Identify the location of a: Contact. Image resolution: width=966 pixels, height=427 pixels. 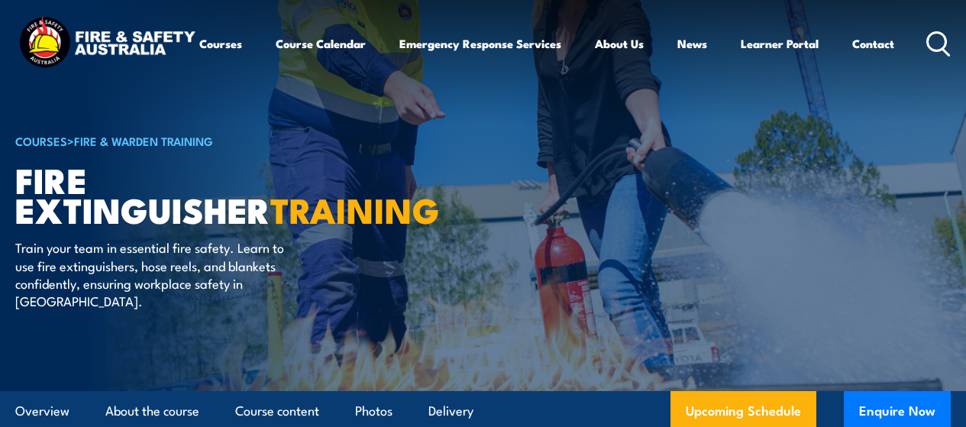
(873, 44).